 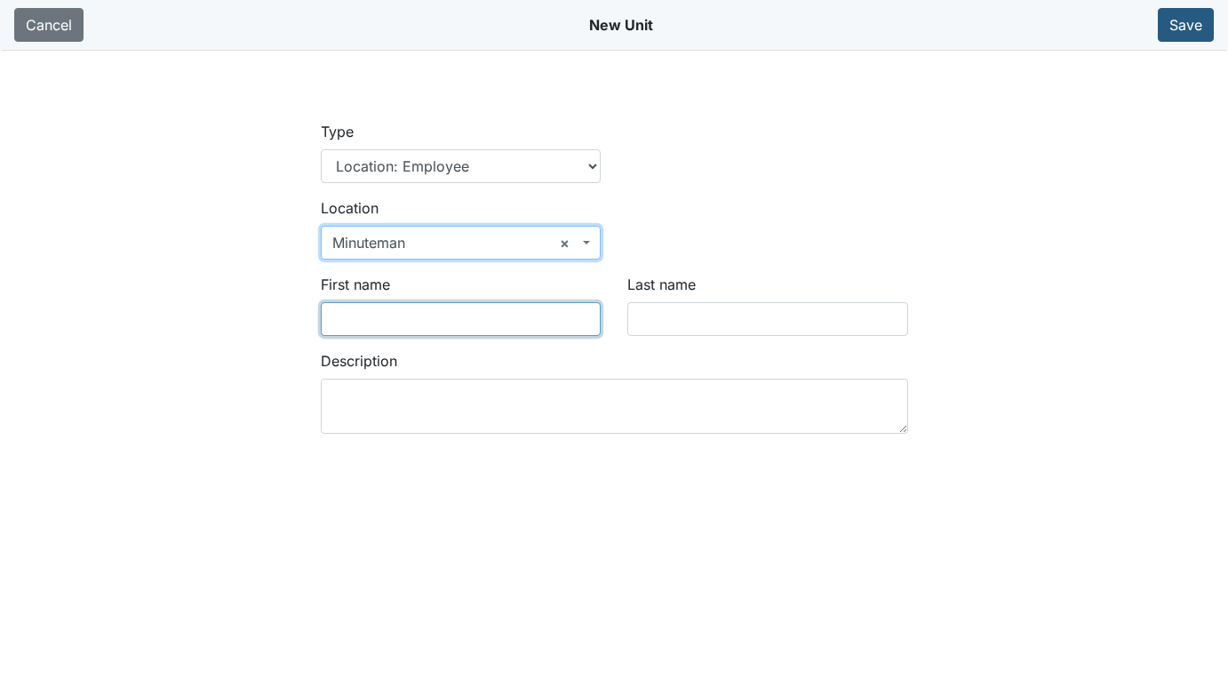 What do you see at coordinates (49, 25) in the screenshot?
I see `a: Cancel` at bounding box center [49, 25].